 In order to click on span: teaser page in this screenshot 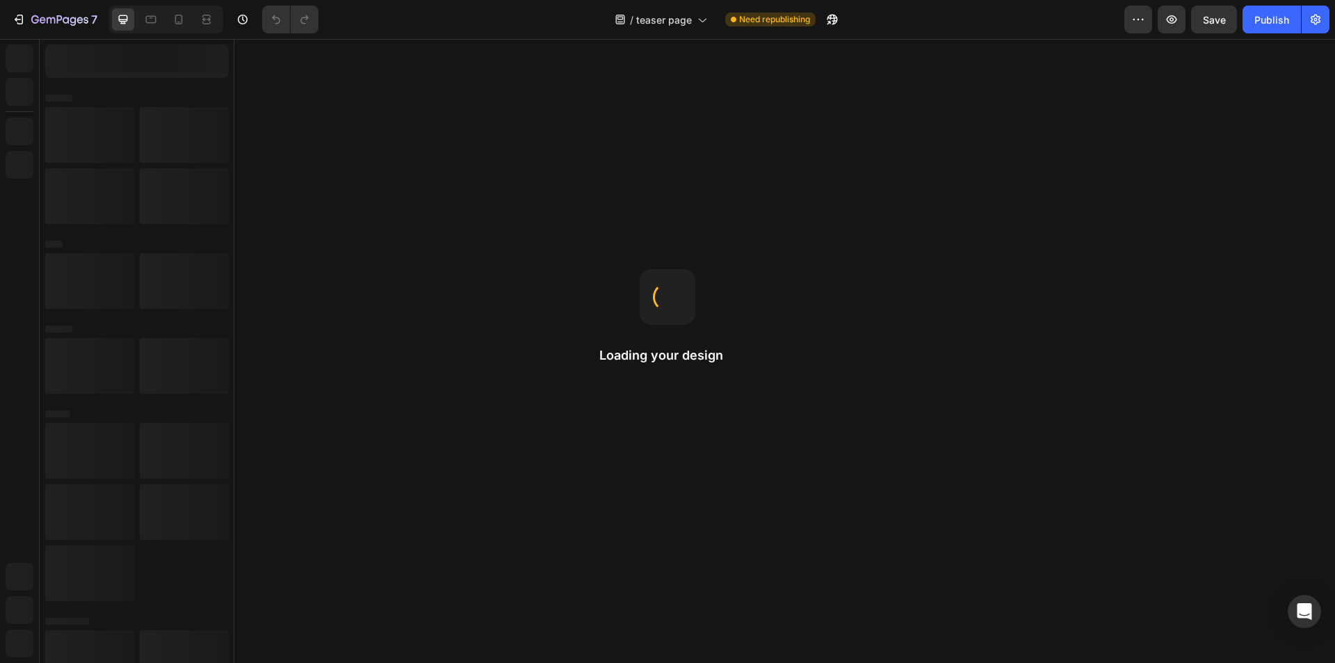, I will do `click(664, 19)`.